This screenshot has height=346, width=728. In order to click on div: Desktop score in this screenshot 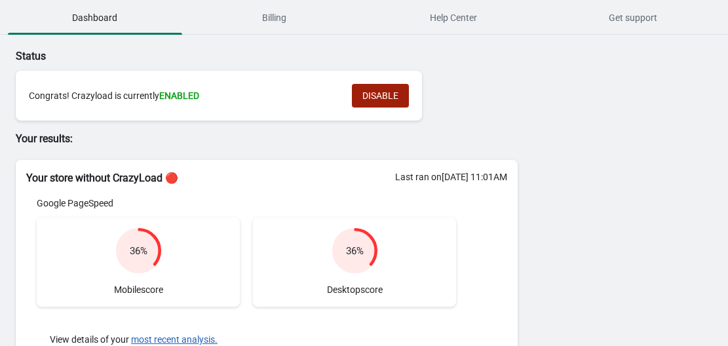, I will do `click(354, 262)`.